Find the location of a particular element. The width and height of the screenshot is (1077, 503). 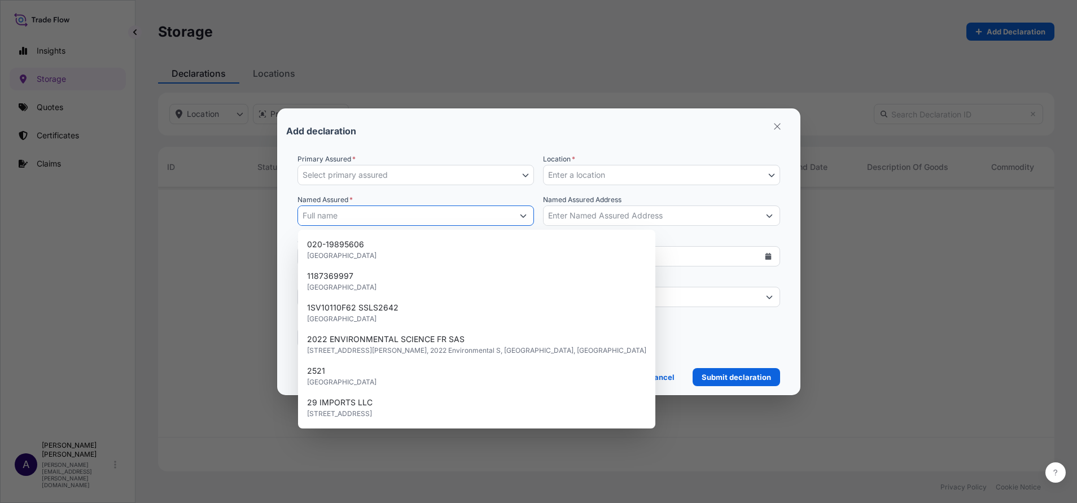

p: Submit declaration is located at coordinates (736, 377).